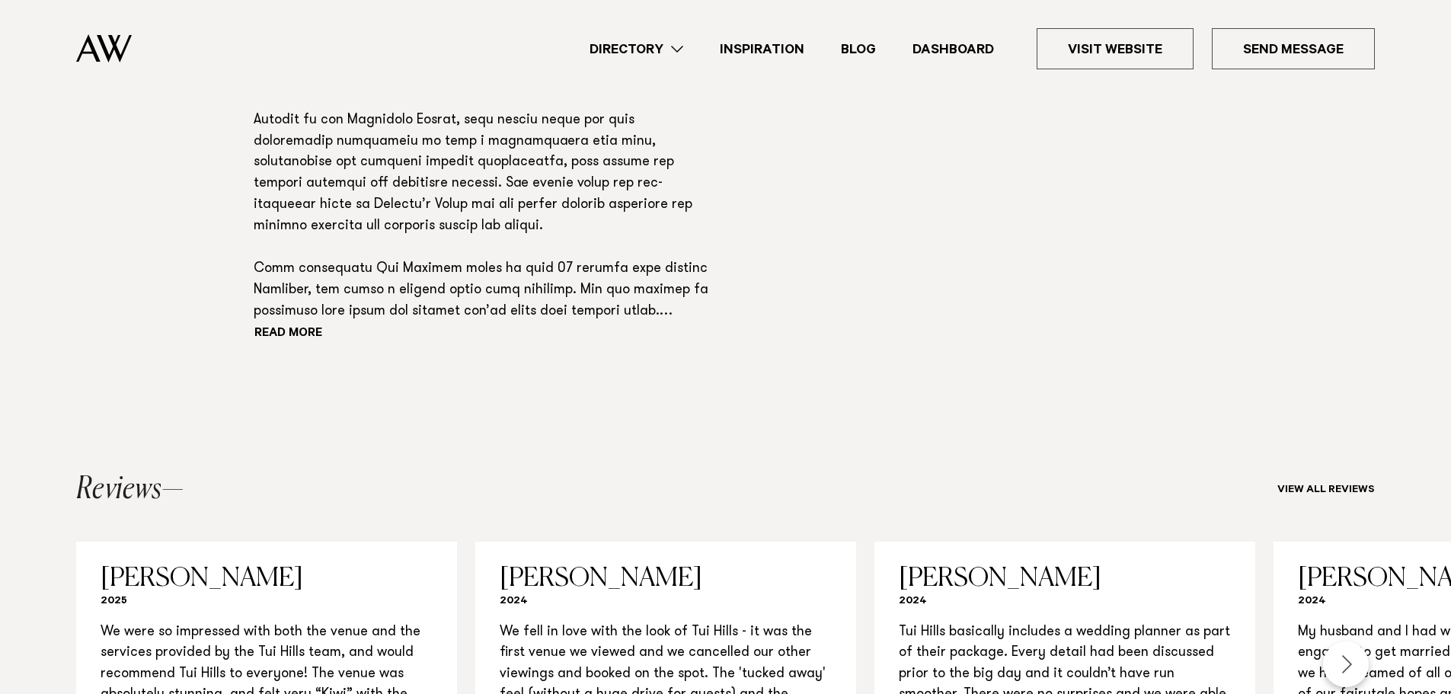 The width and height of the screenshot is (1451, 694). Describe the element at coordinates (267, 602) in the screenshot. I see `h6: 2025` at that location.